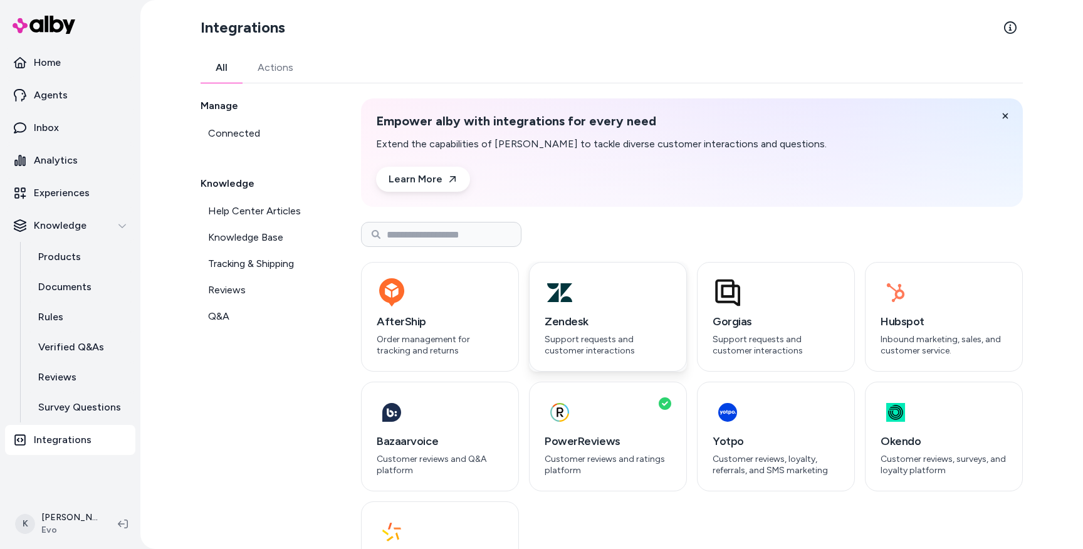 This screenshot has height=549, width=1083. What do you see at coordinates (60, 226) in the screenshot?
I see `p: Knowledge` at bounding box center [60, 226].